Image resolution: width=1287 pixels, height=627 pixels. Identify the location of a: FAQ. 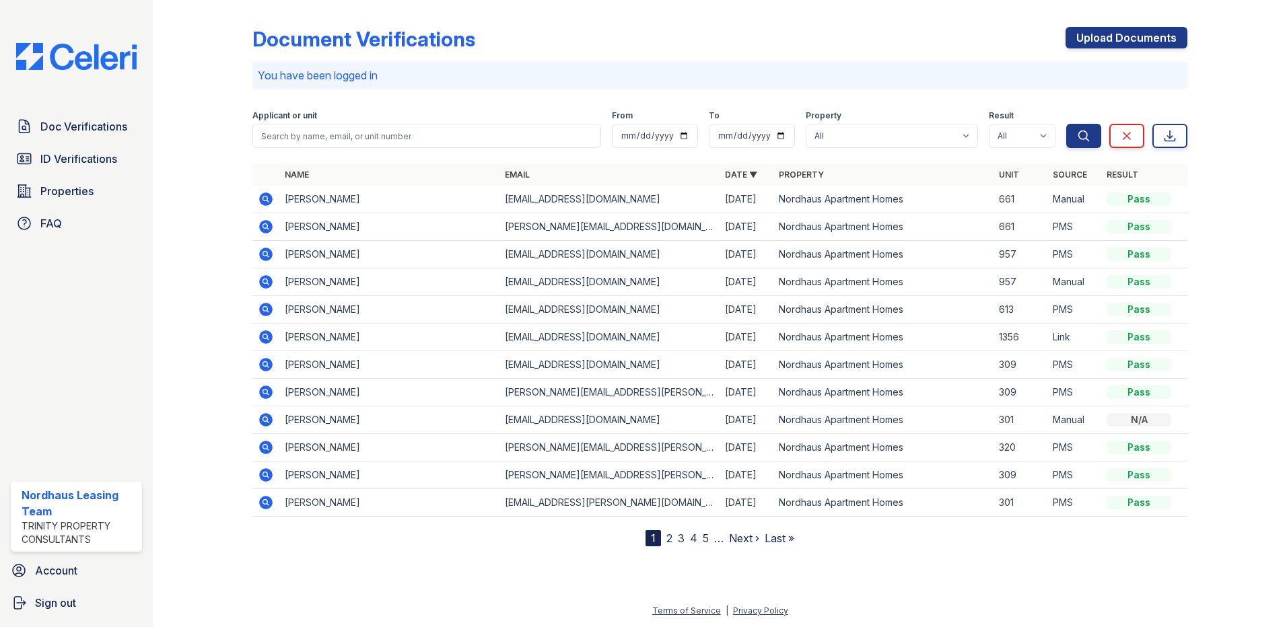
(76, 224).